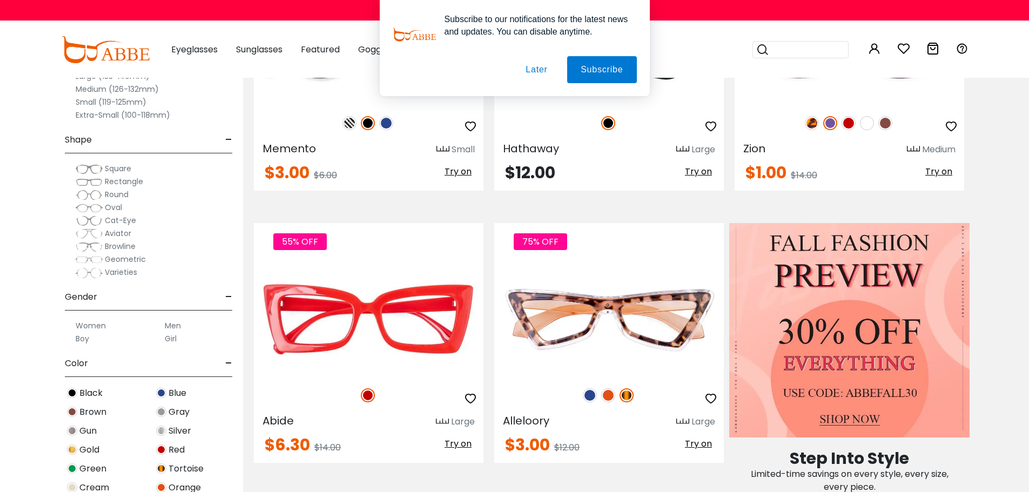 This screenshot has height=492, width=1029. Describe the element at coordinates (118, 169) in the screenshot. I see `span: Square` at that location.